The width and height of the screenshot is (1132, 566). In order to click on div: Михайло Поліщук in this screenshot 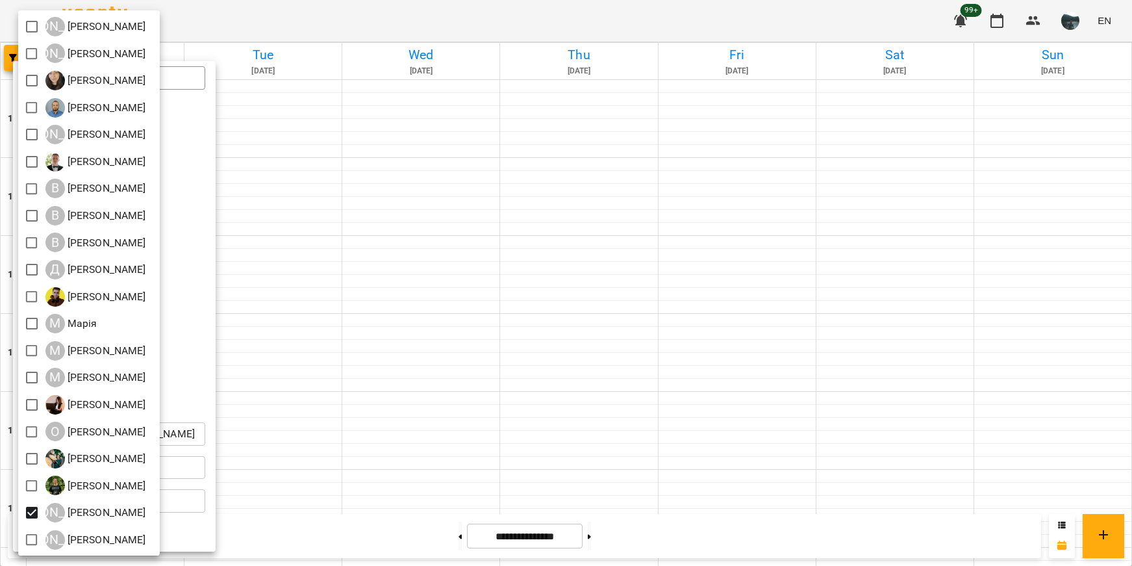, I will do `click(96, 377)`.